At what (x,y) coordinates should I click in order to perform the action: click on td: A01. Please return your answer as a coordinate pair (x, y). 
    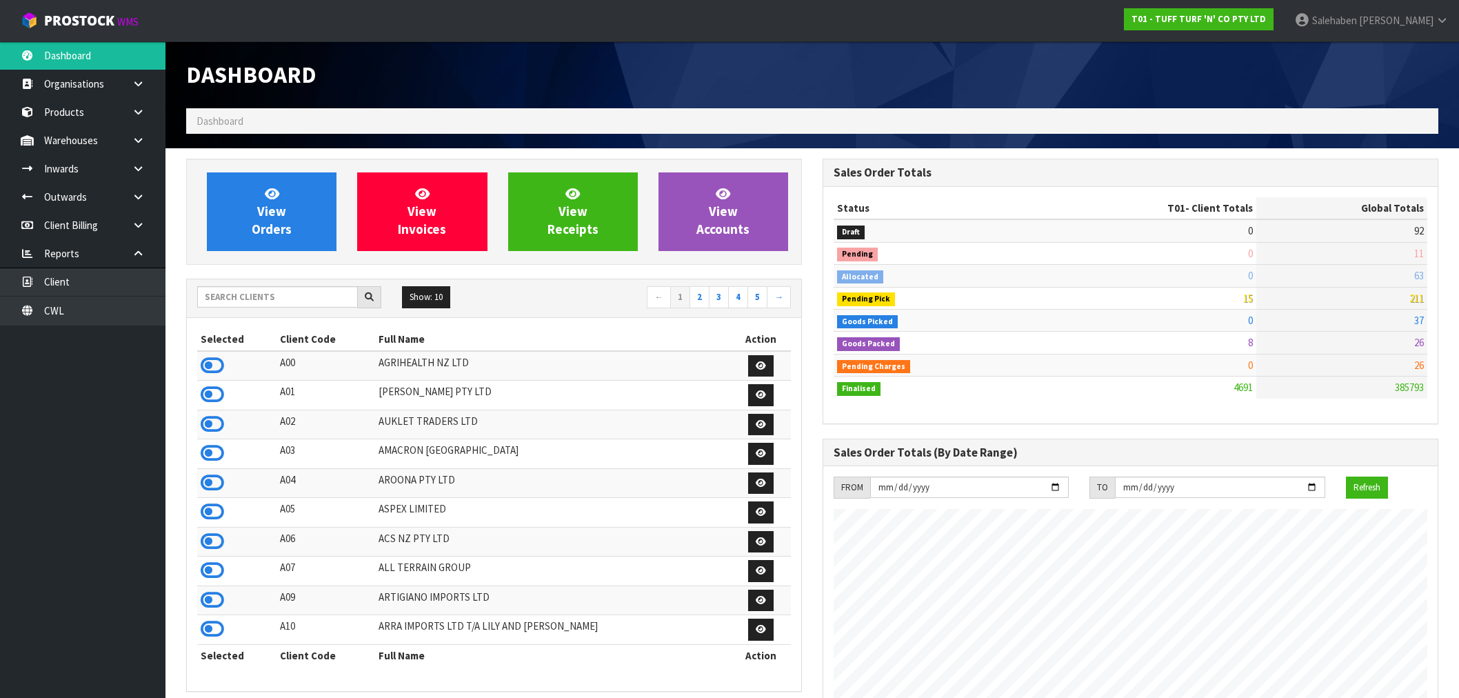
    Looking at the image, I should click on (325, 395).